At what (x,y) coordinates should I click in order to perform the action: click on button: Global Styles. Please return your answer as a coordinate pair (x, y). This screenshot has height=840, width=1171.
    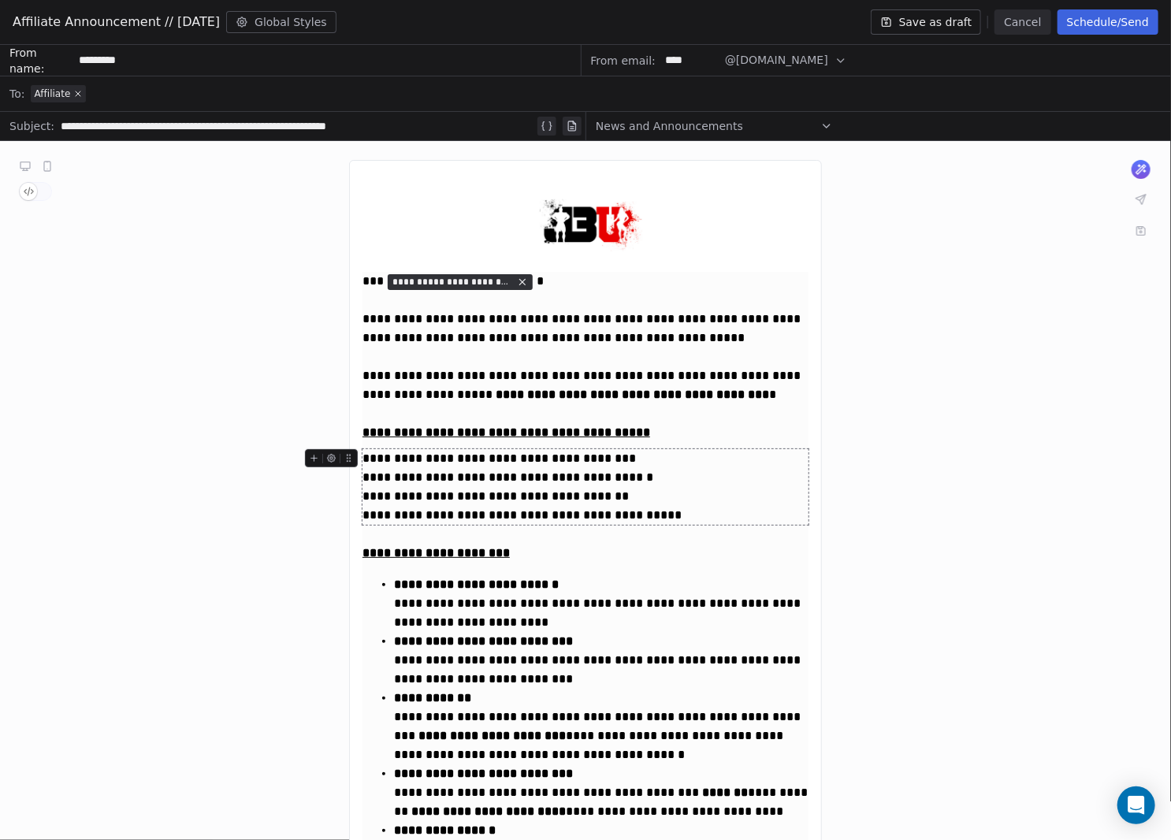
    Looking at the image, I should click on (281, 22).